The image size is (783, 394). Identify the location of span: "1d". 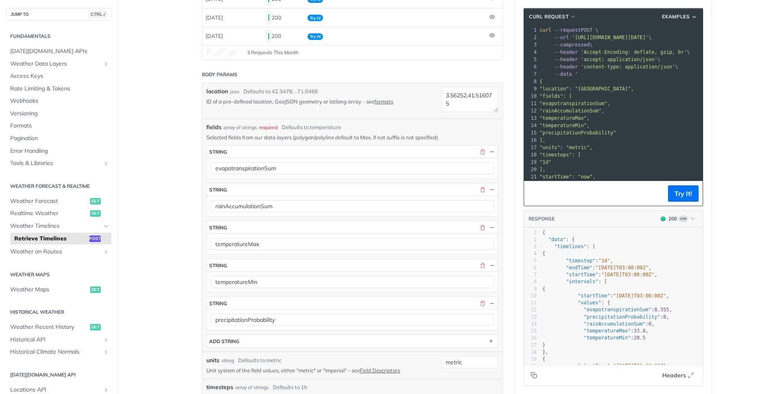
(545, 162).